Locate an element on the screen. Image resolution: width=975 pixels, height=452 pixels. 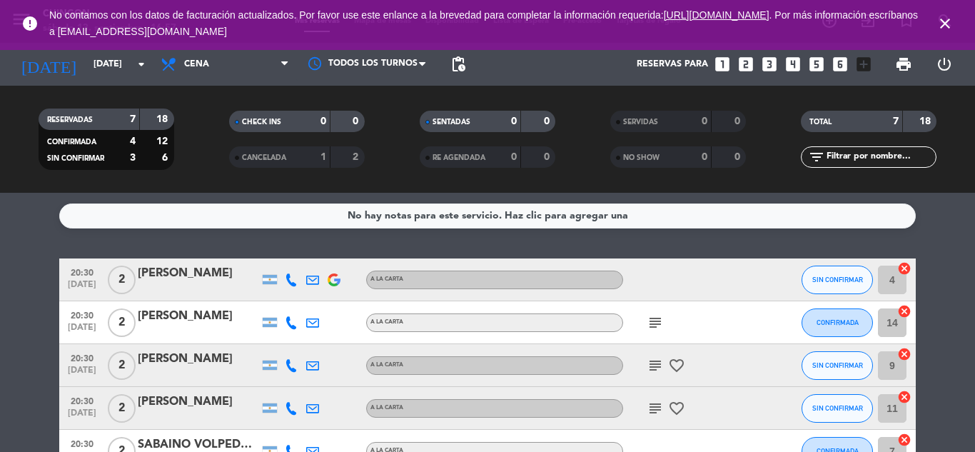
span: Reservas para is located at coordinates (673, 64).